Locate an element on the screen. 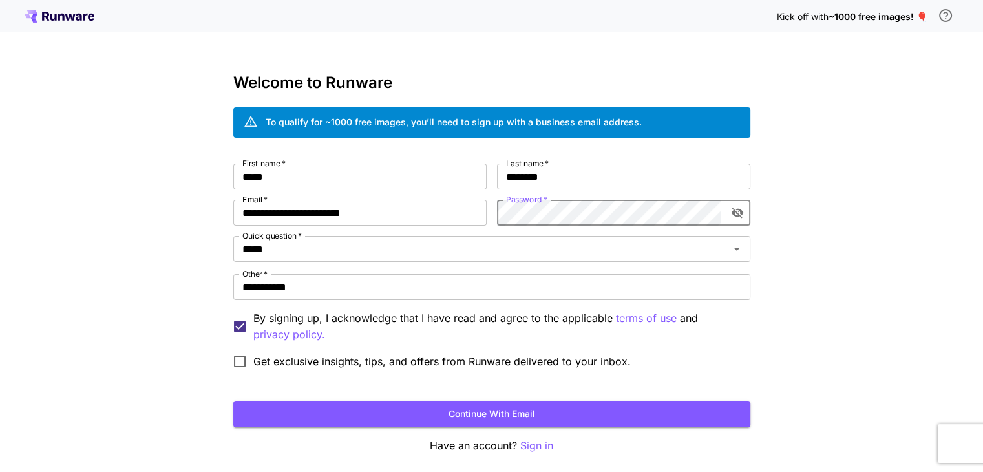 This screenshot has height=472, width=983. p: Sign in is located at coordinates (537, 445).